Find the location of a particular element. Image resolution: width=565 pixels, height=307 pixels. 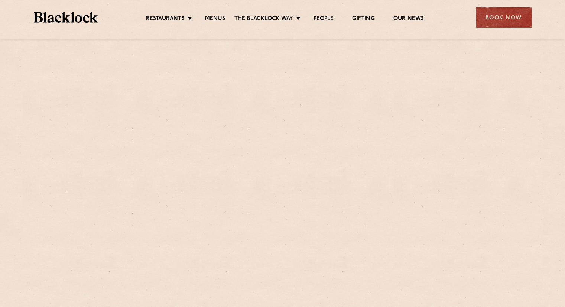

a: Menus is located at coordinates (215, 19).